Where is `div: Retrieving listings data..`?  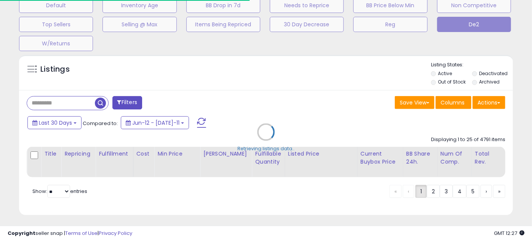
div: Retrieving listings data.. is located at coordinates (266, 149).